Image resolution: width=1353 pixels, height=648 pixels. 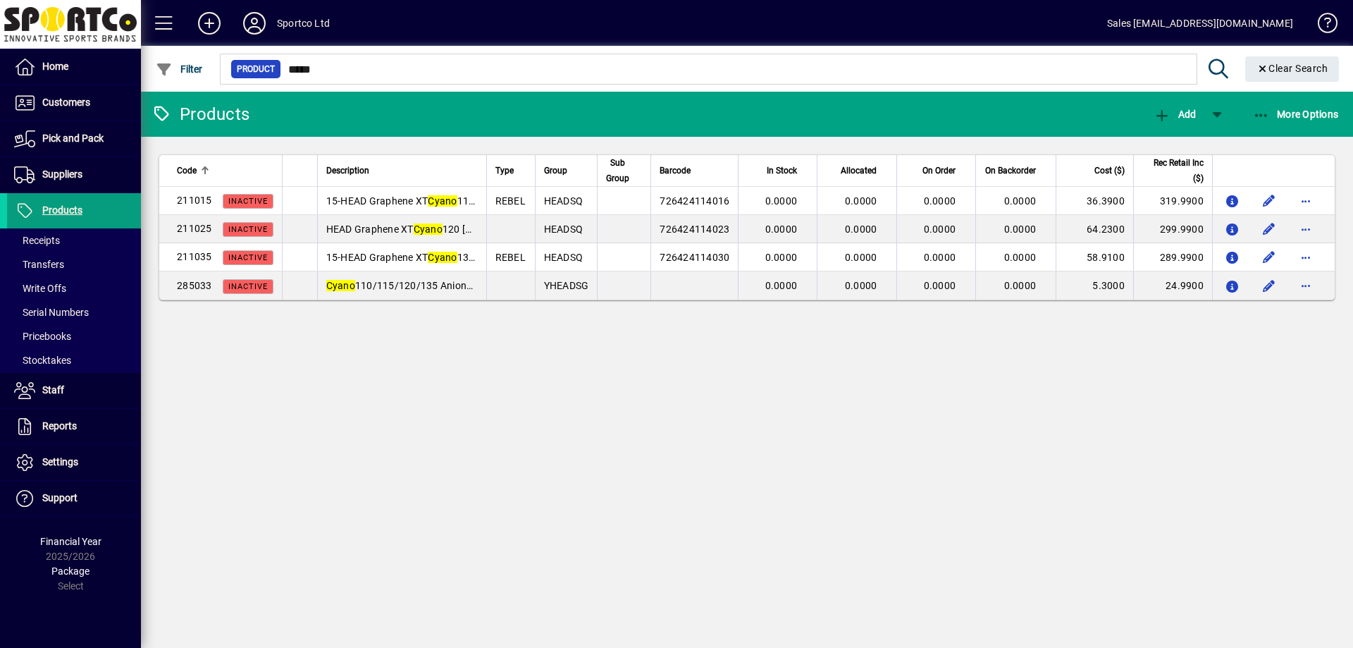 I want to click on a: Write Offs, so click(x=74, y=288).